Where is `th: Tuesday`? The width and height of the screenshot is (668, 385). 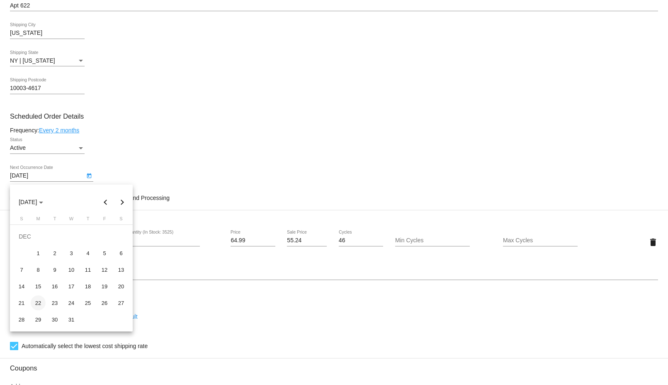 th: Tuesday is located at coordinates (55, 220).